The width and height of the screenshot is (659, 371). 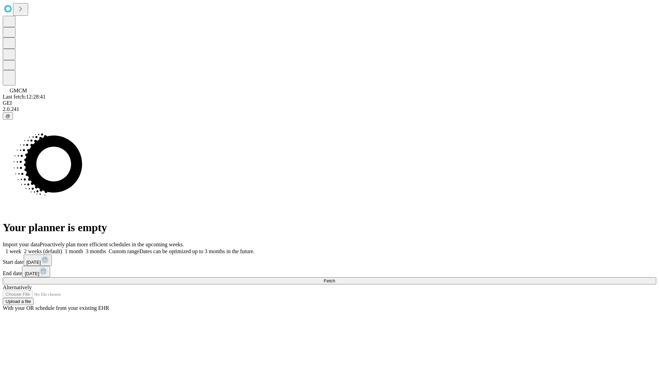 What do you see at coordinates (18, 301) in the screenshot?
I see `button: Upload a file` at bounding box center [18, 301].